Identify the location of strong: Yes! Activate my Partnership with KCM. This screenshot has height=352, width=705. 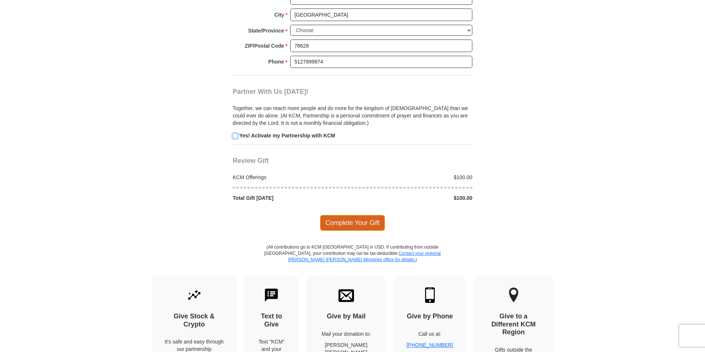
(287, 135).